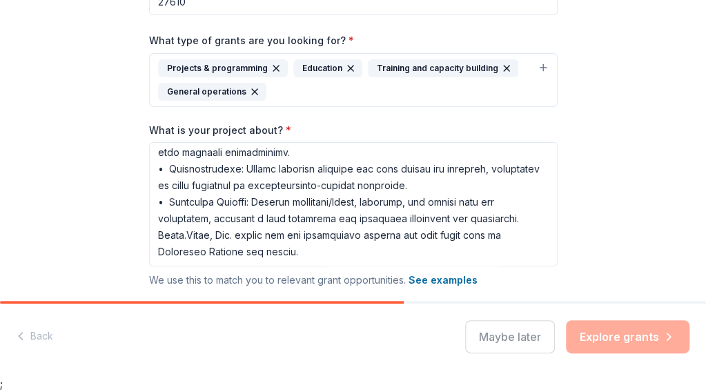 This screenshot has height=392, width=706. I want to click on div: Projects & programming, so click(223, 68).